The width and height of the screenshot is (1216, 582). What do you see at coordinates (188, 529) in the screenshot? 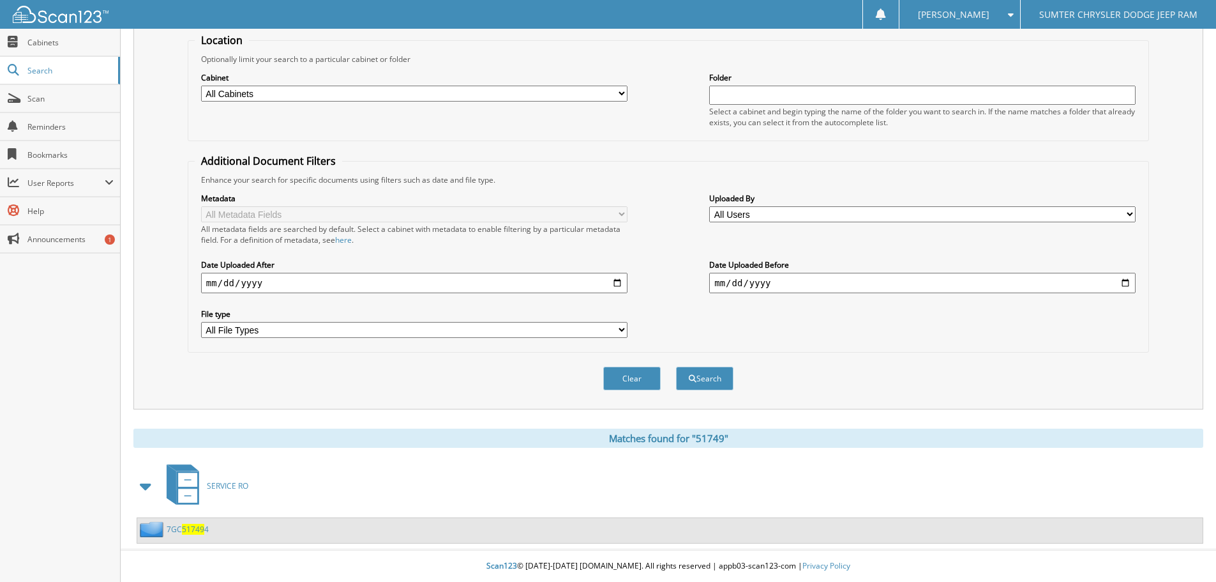
I see `a: 7GC517494` at bounding box center [188, 529].